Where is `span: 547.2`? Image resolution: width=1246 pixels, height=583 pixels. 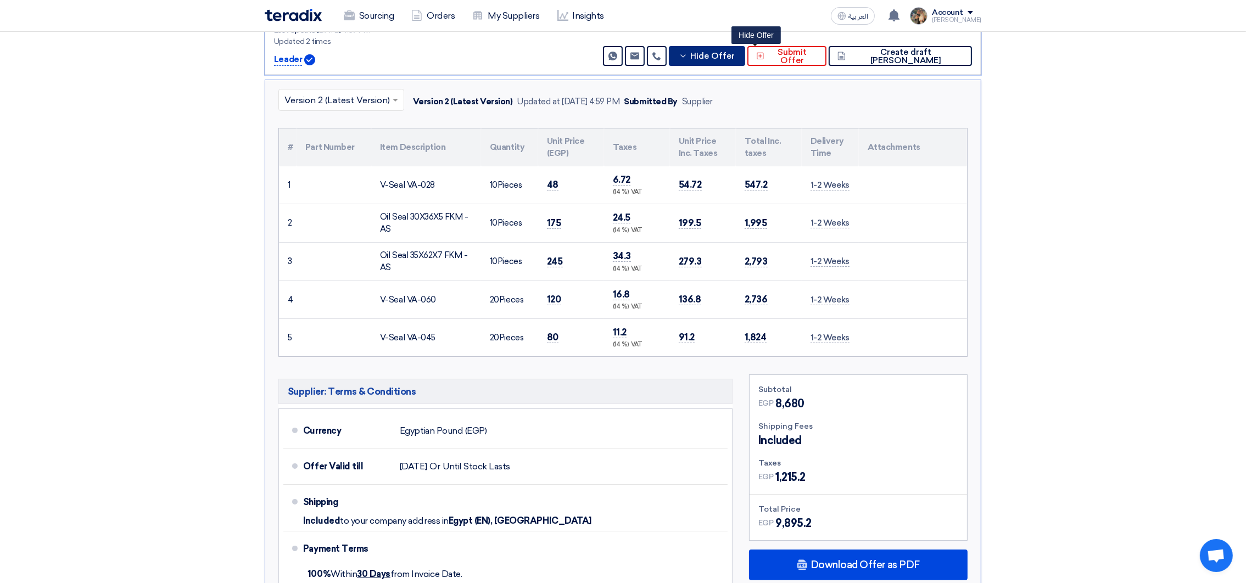 span: 547.2 is located at coordinates (756, 184).